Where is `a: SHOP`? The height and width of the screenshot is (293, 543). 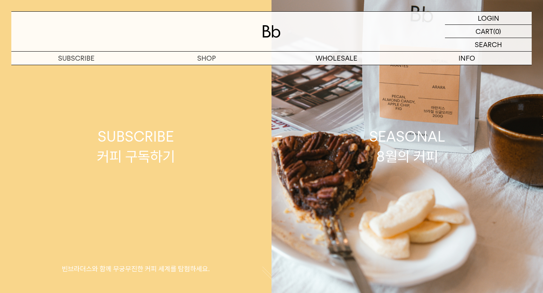 a: SHOP is located at coordinates (206, 58).